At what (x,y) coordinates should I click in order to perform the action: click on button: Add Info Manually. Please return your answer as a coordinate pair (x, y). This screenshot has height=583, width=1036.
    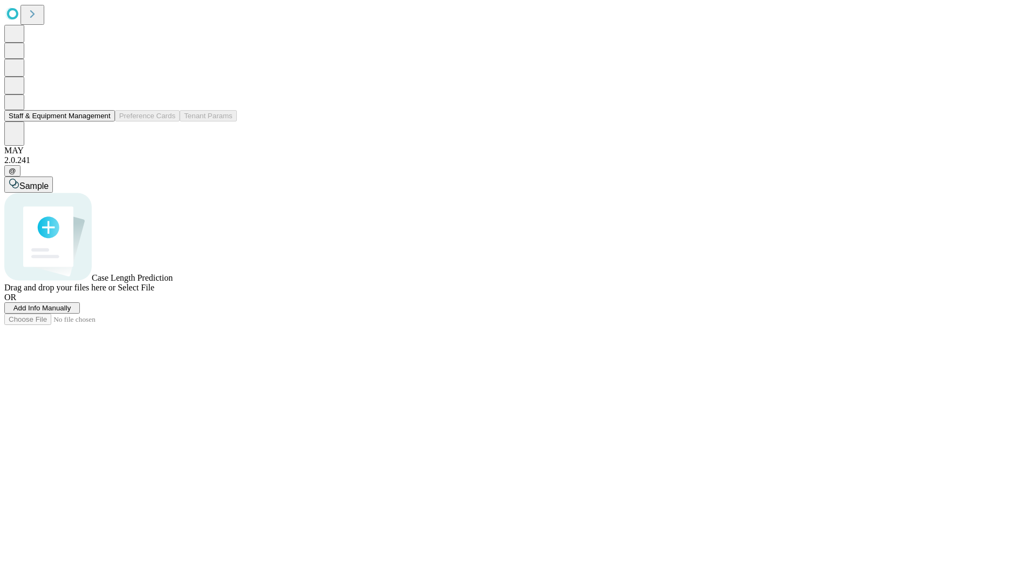
    Looking at the image, I should click on (42, 308).